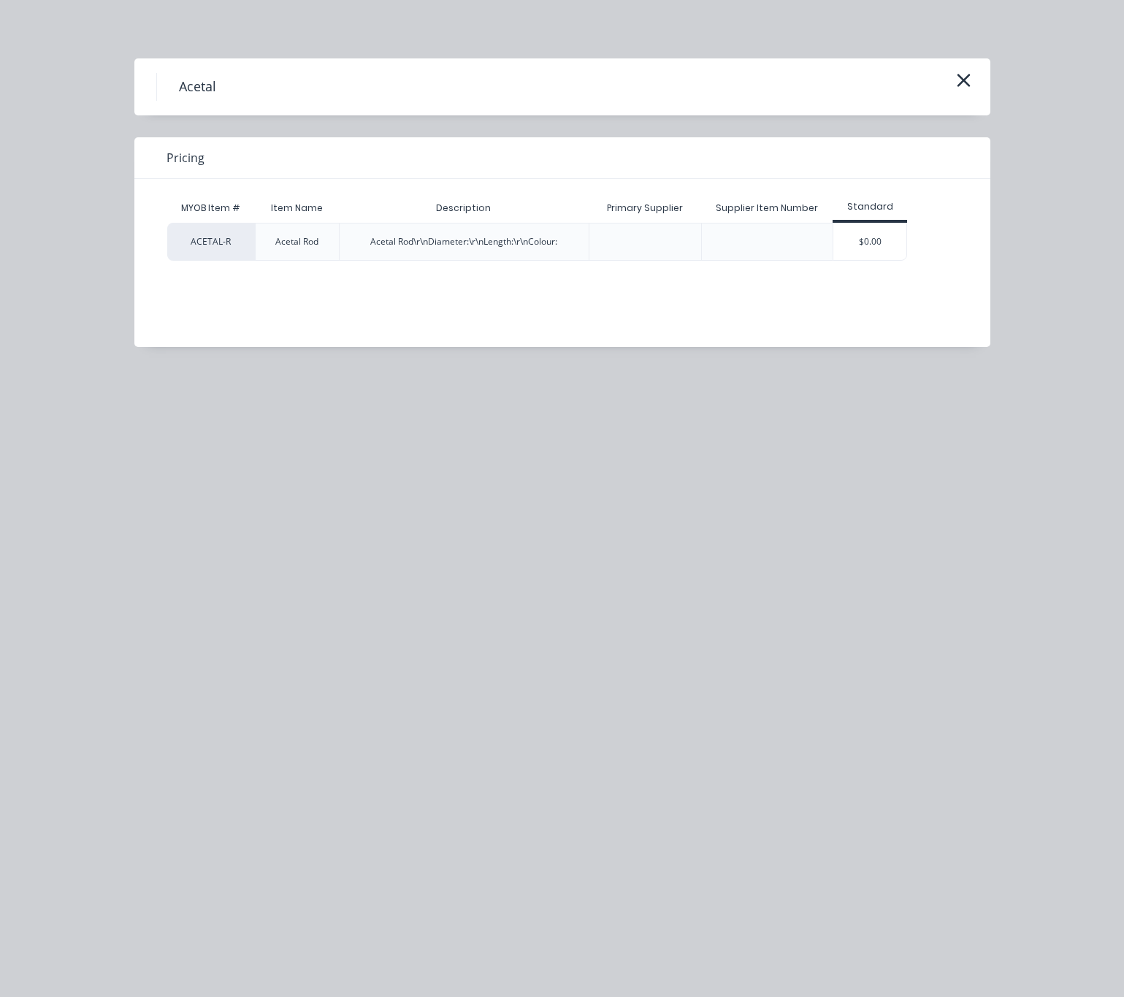 The image size is (1124, 997). I want to click on div: Acetal Rod, so click(296, 242).